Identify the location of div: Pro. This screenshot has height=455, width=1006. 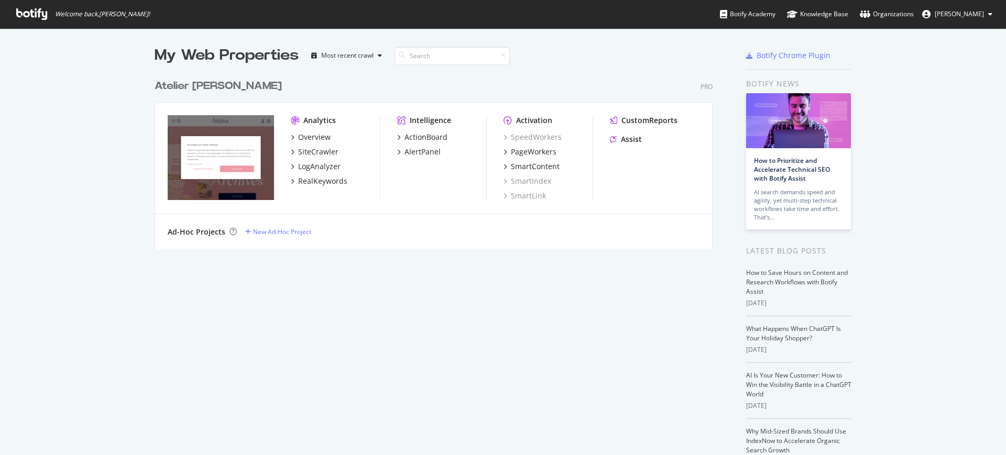
(706, 86).